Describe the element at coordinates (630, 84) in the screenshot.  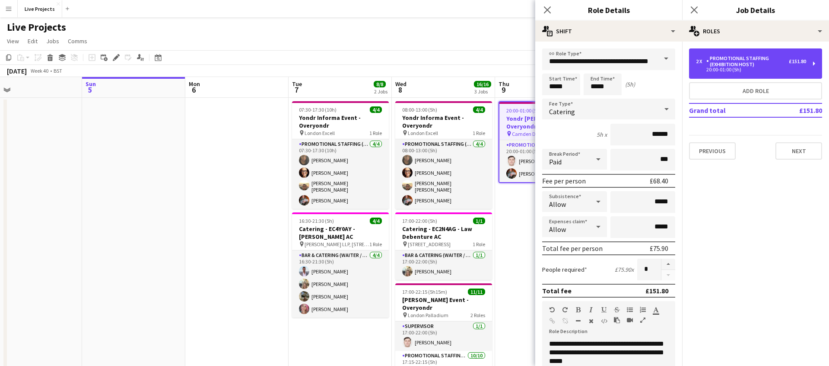
I see `div: (5h)` at that location.